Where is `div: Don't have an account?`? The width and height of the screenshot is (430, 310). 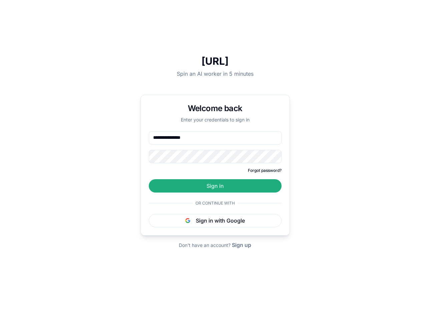 div: Don't have an account? is located at coordinates (215, 245).